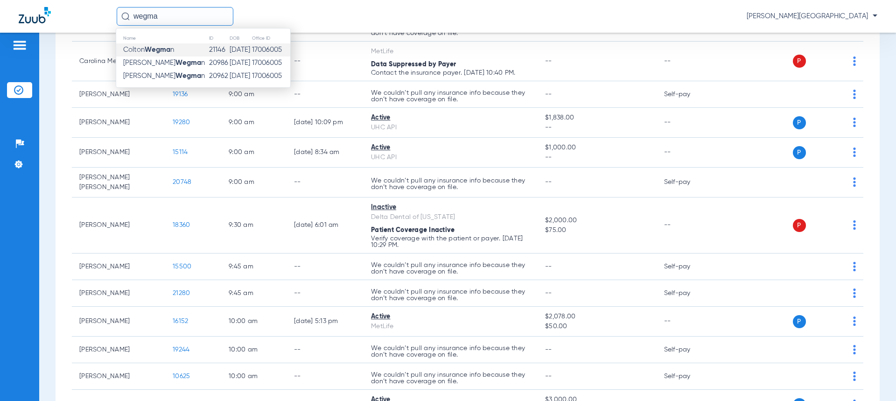 The image size is (896, 401). What do you see at coordinates (181, 376) in the screenshot?
I see `span: 10625` at bounding box center [181, 376].